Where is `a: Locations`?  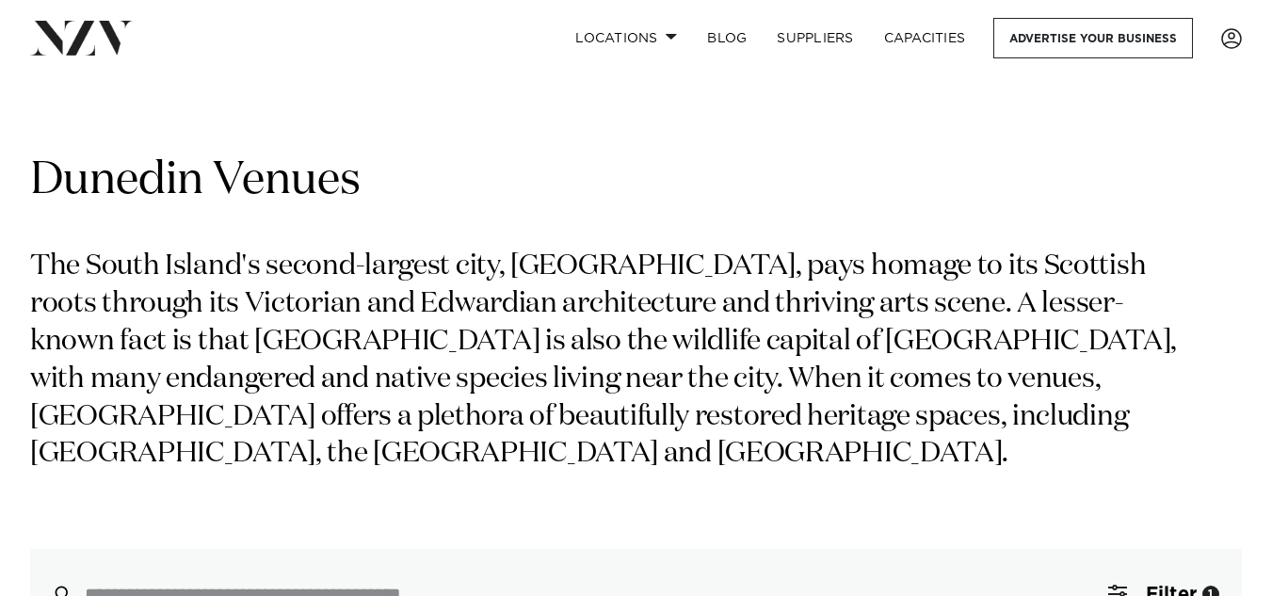
a: Locations is located at coordinates (626, 38).